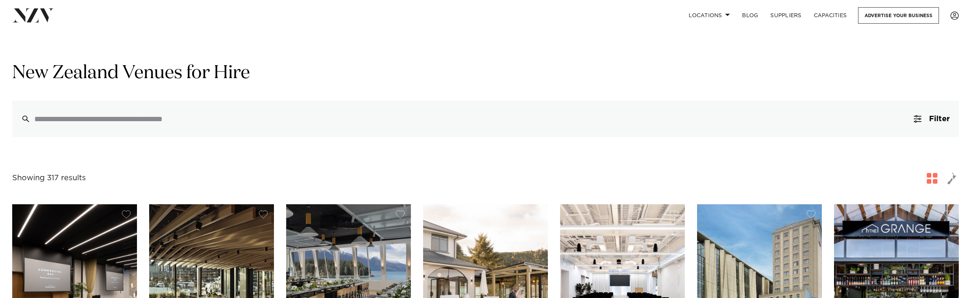 The width and height of the screenshot is (971, 298). I want to click on span: Filter, so click(939, 119).